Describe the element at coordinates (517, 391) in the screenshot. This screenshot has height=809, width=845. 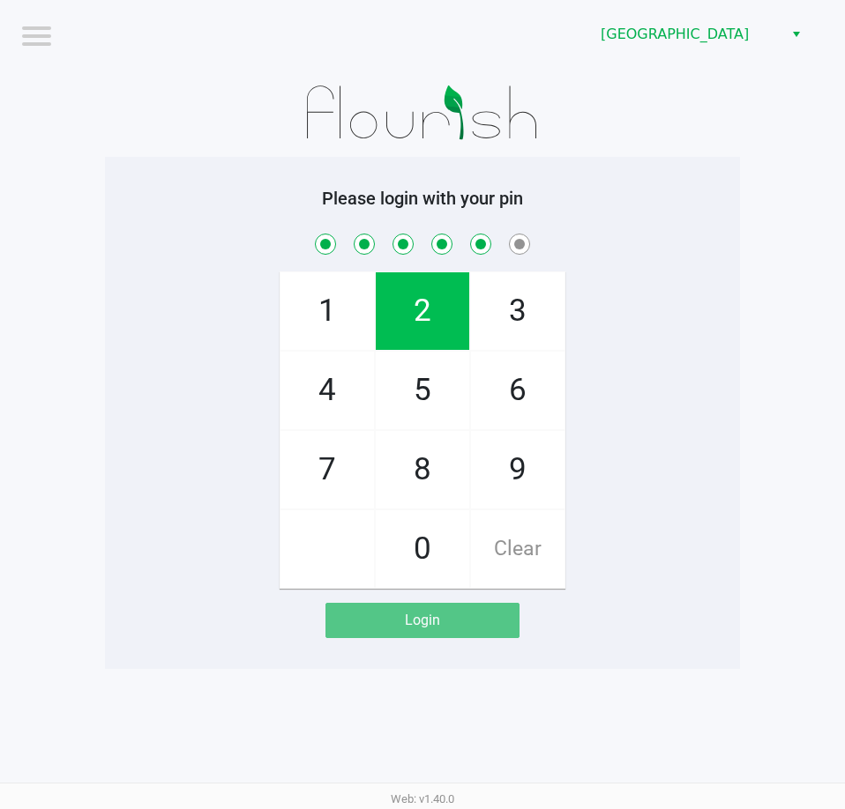
I see `span: 6` at that location.